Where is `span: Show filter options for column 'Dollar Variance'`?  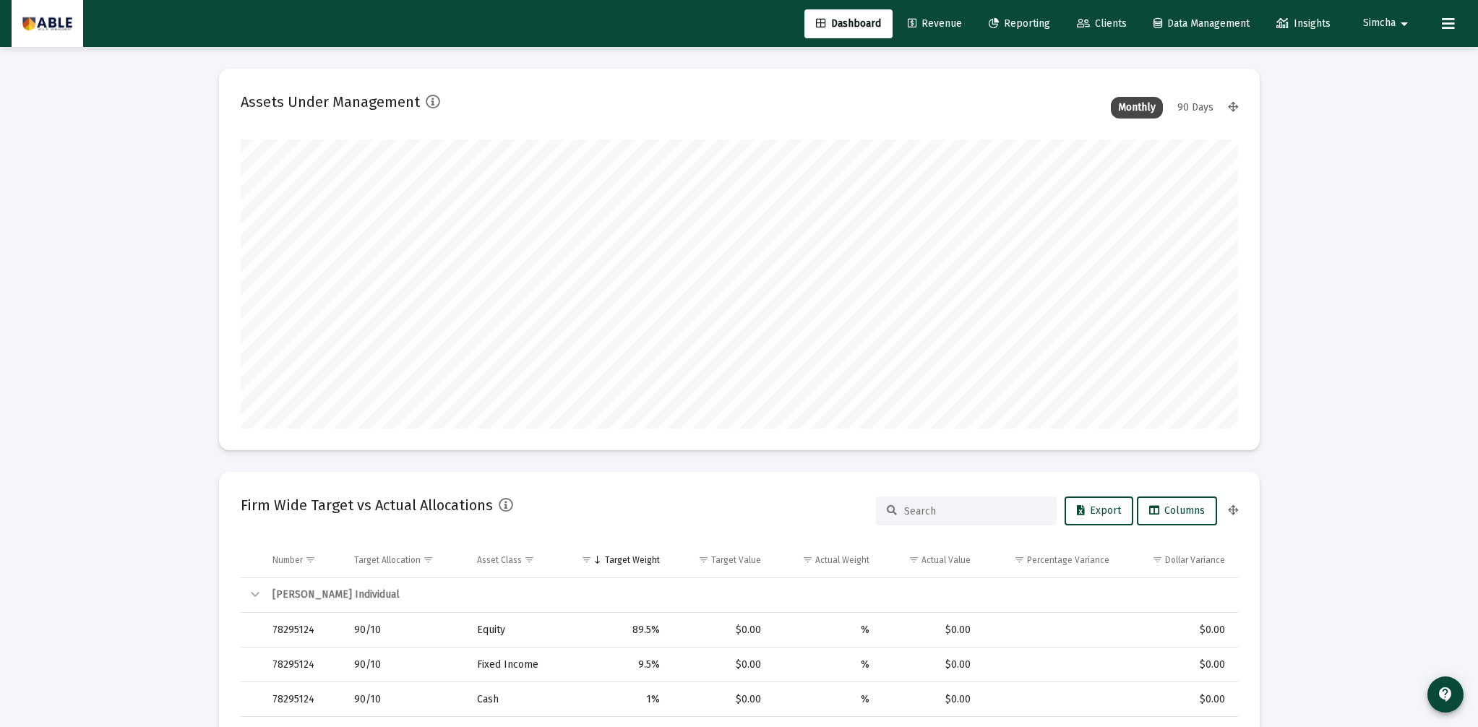
span: Show filter options for column 'Dollar Variance' is located at coordinates (1157, 559).